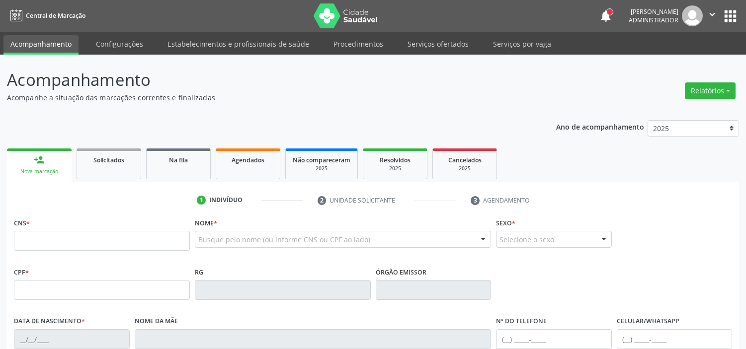 Image resolution: width=746 pixels, height=349 pixels. Describe the element at coordinates (521, 321) in the screenshot. I see `label: Nº do Telefone` at that location.